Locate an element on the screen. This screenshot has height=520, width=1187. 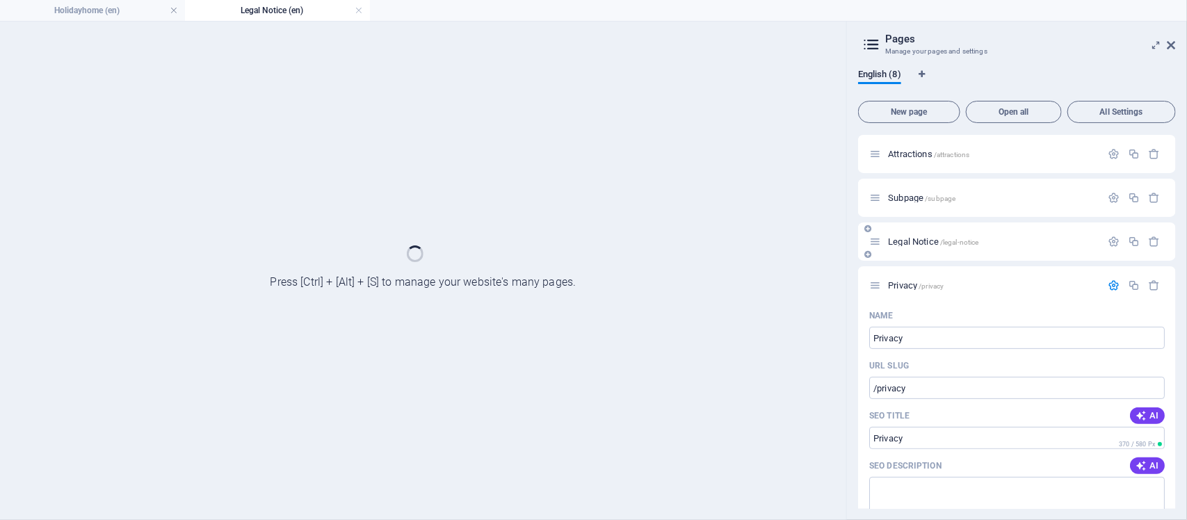
label: Last part of the URL for this page is located at coordinates (889, 366).